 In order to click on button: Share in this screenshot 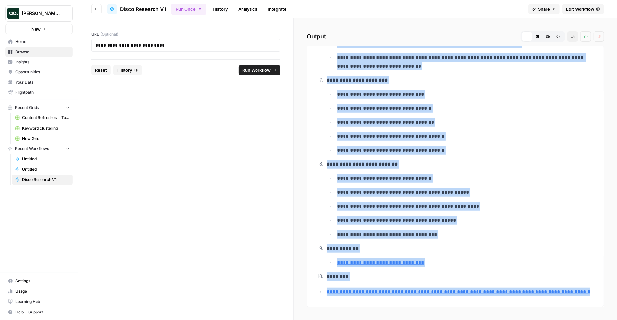, I will do `click(544, 9)`.